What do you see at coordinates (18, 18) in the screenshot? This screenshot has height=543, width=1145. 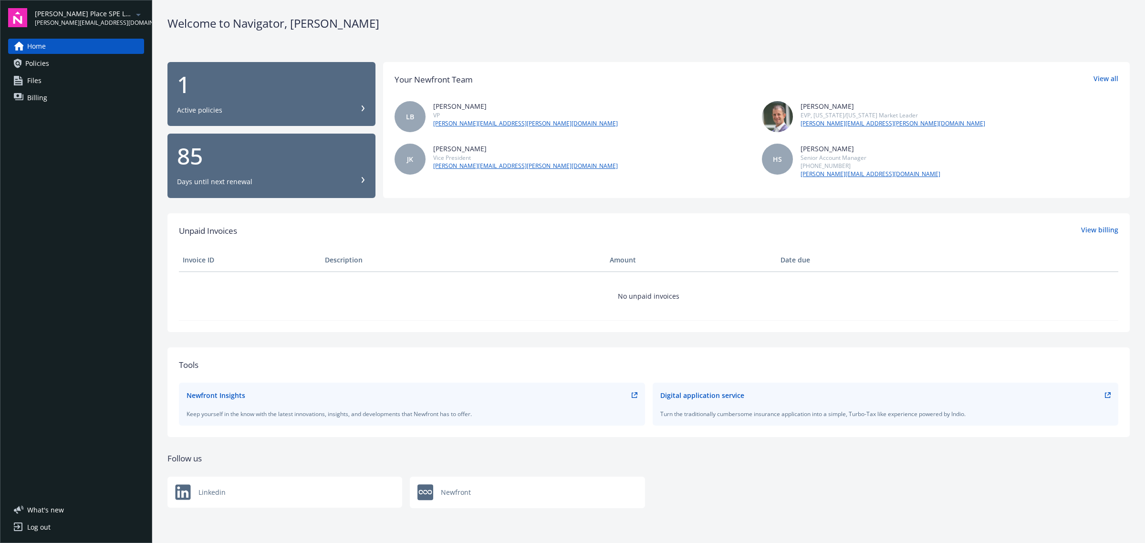 I see `img: navigator-logo.svg` at bounding box center [18, 18].